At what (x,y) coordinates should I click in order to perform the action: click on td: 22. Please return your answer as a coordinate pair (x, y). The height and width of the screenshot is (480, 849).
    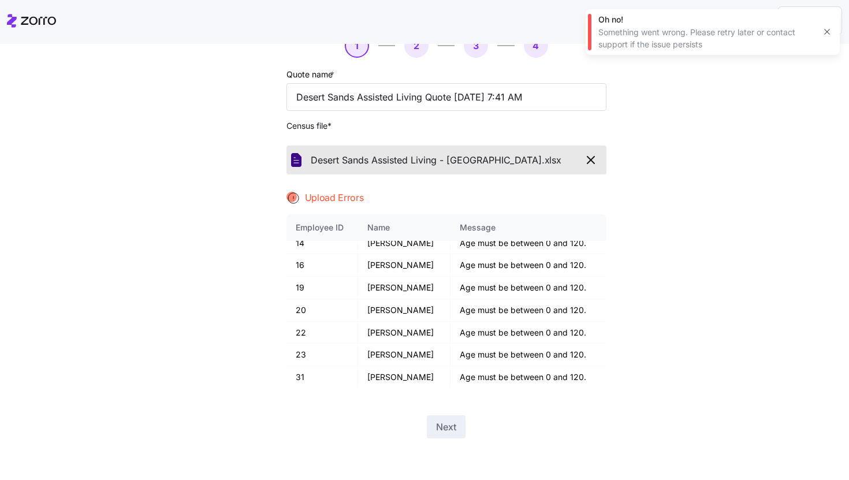
    Looking at the image, I should click on (322, 333).